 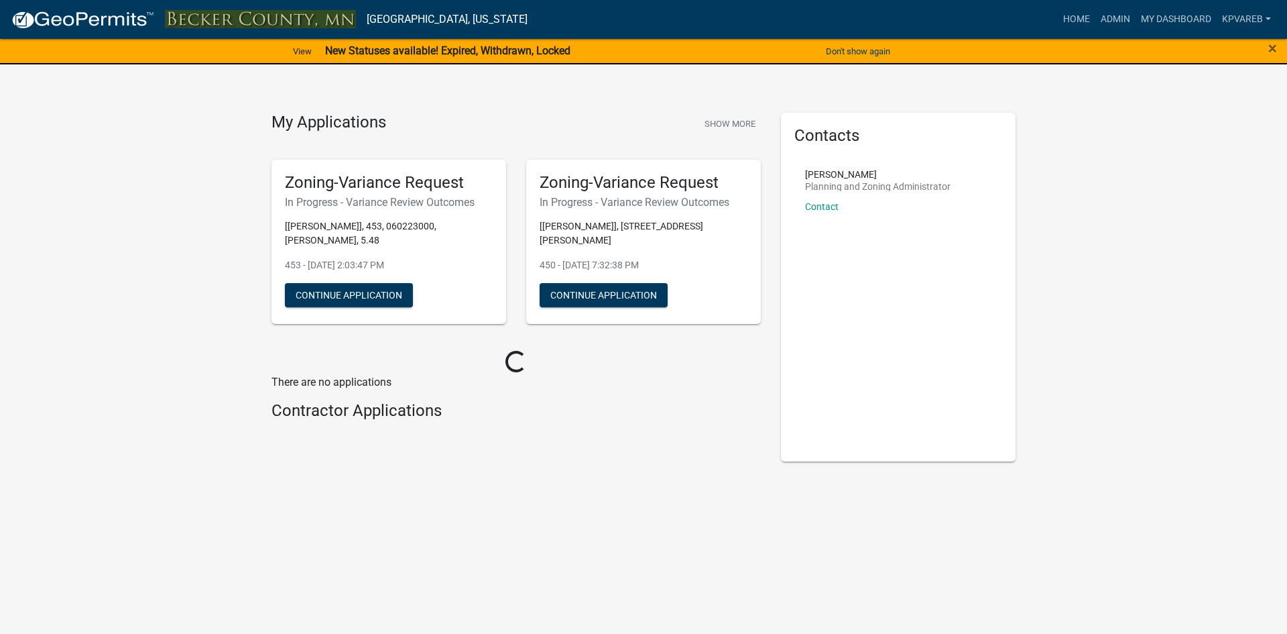 I want to click on img: Becker County, Minnesota, so click(x=260, y=19).